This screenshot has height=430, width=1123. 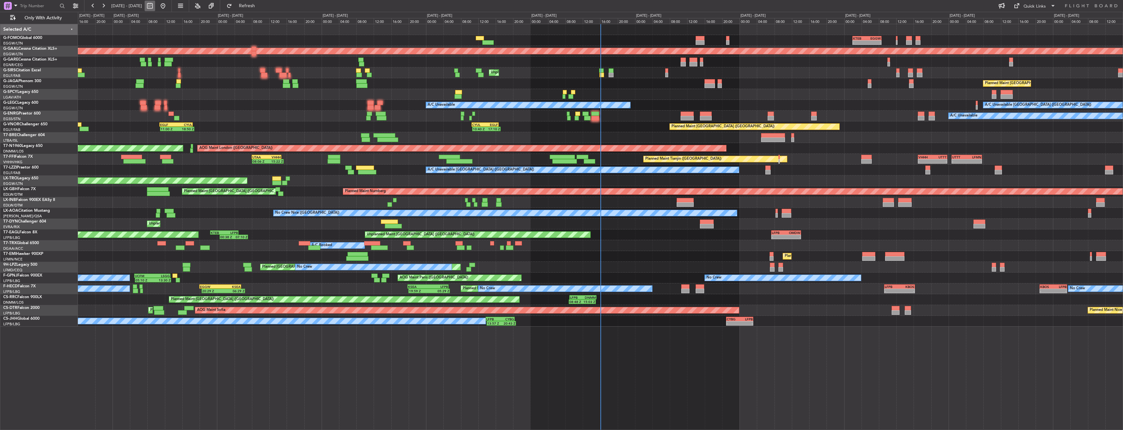 I want to click on span: T7-EMI, so click(x=9, y=254).